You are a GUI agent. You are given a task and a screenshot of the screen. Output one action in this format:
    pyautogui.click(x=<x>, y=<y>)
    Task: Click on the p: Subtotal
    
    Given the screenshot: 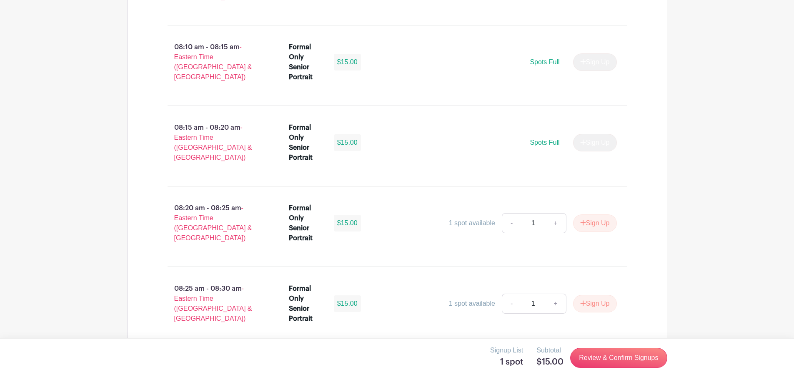 What is the action you would take?
    pyautogui.click(x=550, y=350)
    